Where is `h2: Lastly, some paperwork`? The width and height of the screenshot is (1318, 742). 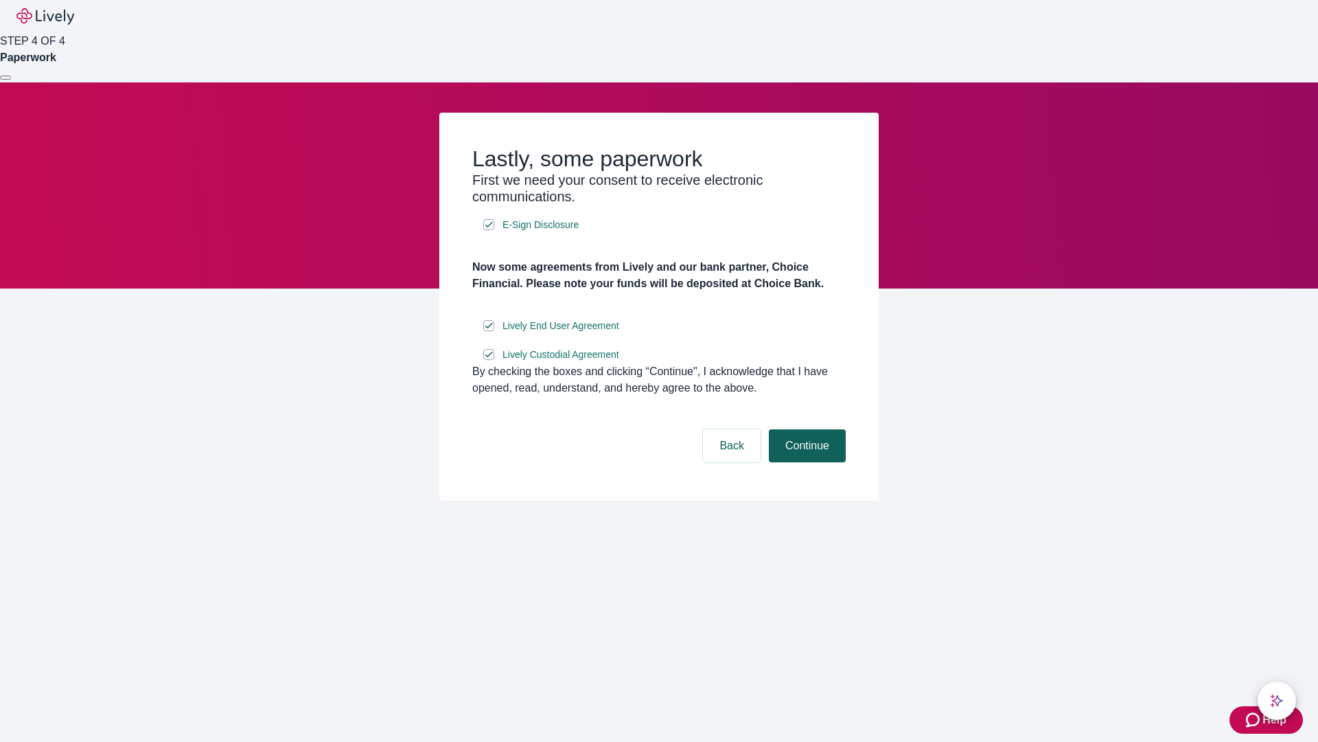
h2: Lastly, some paperwork is located at coordinates (659, 159).